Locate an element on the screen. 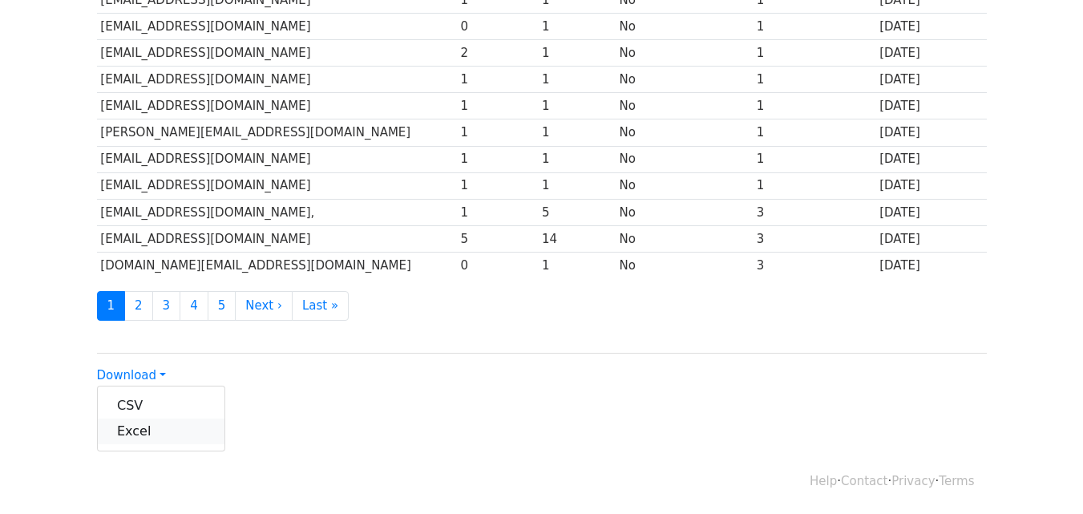 This screenshot has height=514, width=1083. a: 1 is located at coordinates (111, 305).